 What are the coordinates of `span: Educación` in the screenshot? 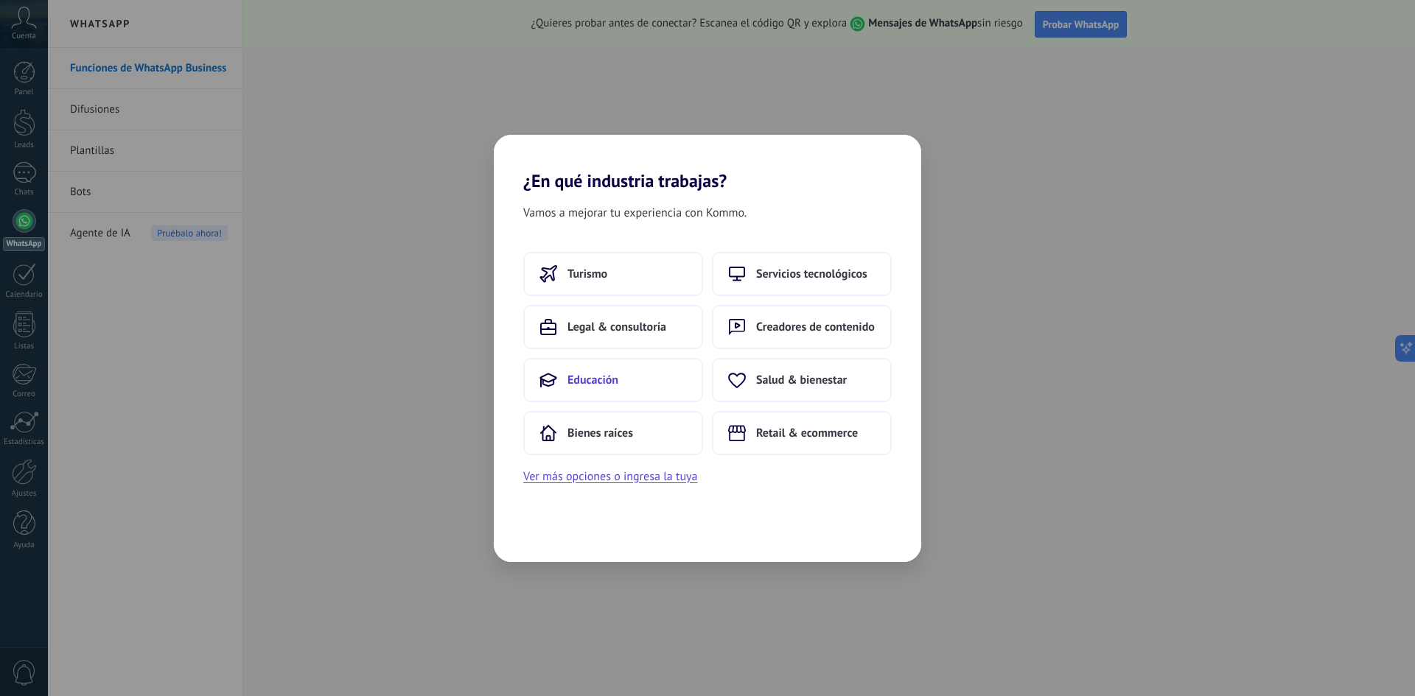 It's located at (592, 380).